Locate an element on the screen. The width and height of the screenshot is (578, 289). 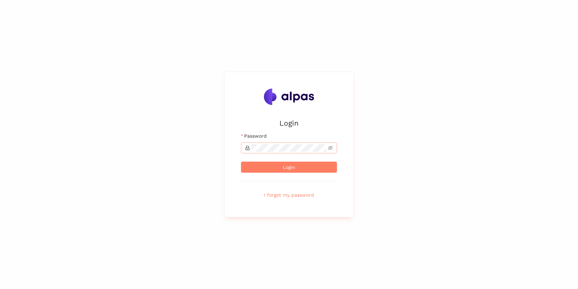
img: Alpas.ai Logo is located at coordinates (289, 97).